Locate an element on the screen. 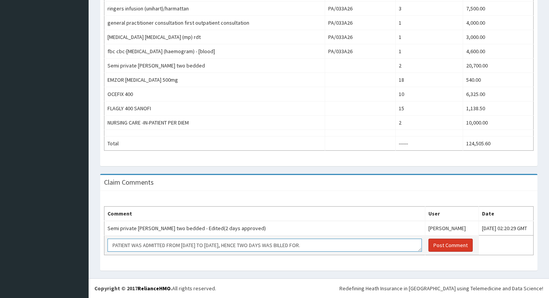 This screenshot has height=298, width=549. td: 4,600.00 is located at coordinates (497, 51).